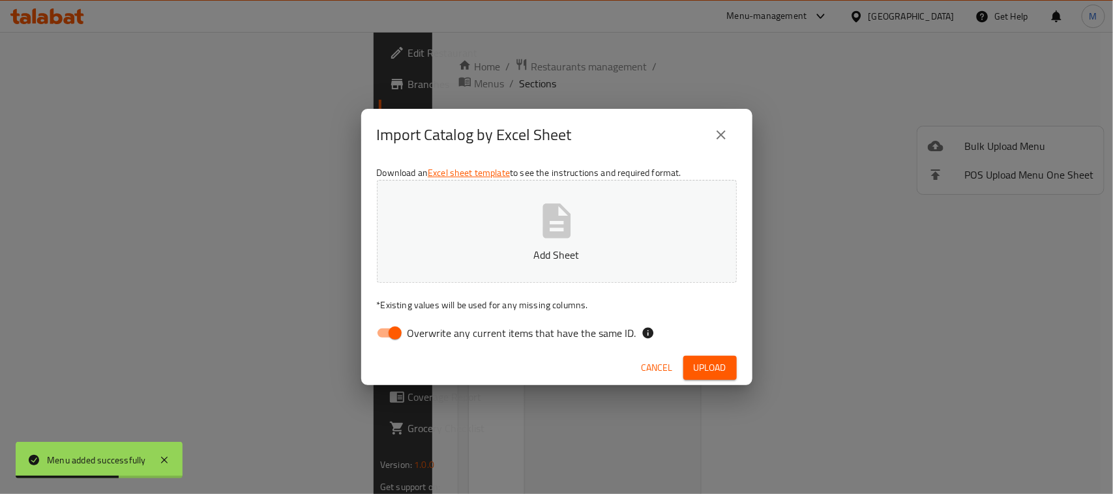 Image resolution: width=1113 pixels, height=494 pixels. I want to click on p: Existing values will be used for any missing columns., so click(557, 305).